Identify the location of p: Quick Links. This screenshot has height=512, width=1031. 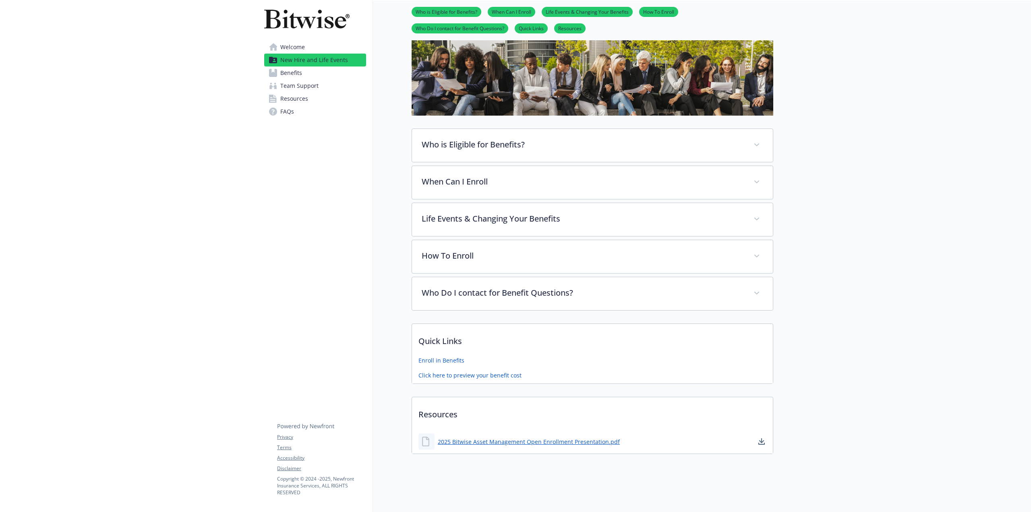
(593, 339).